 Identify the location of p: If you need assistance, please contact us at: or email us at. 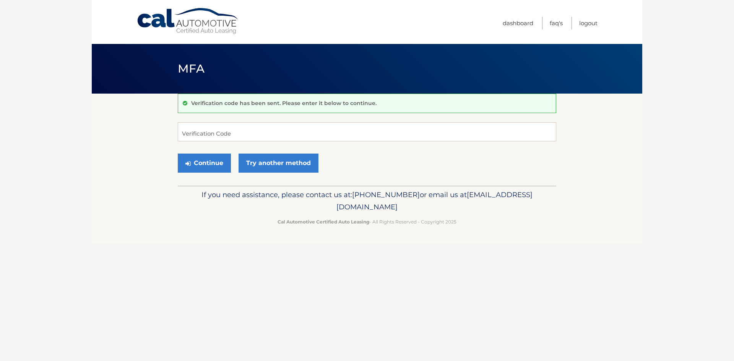
(367, 201).